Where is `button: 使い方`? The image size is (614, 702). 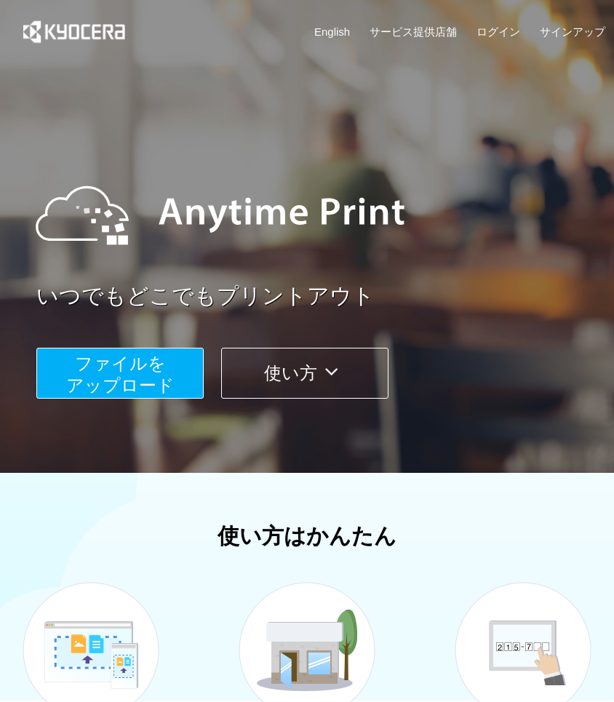
button: 使い方 is located at coordinates (305, 373).